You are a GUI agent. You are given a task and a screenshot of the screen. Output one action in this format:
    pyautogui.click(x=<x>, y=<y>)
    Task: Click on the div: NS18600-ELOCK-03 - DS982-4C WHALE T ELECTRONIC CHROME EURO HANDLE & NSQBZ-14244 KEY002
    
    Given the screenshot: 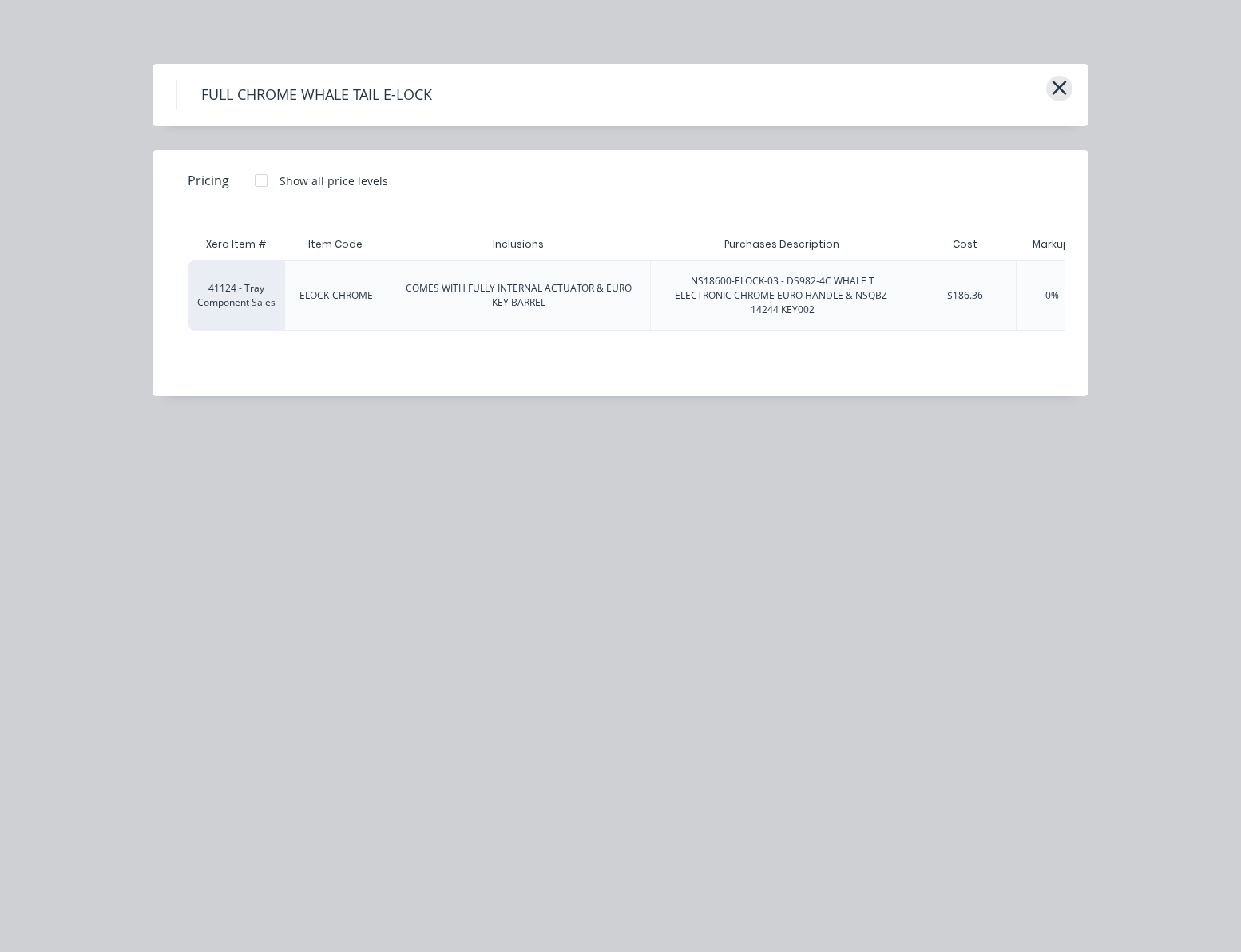 What is the action you would take?
    pyautogui.click(x=782, y=295)
    